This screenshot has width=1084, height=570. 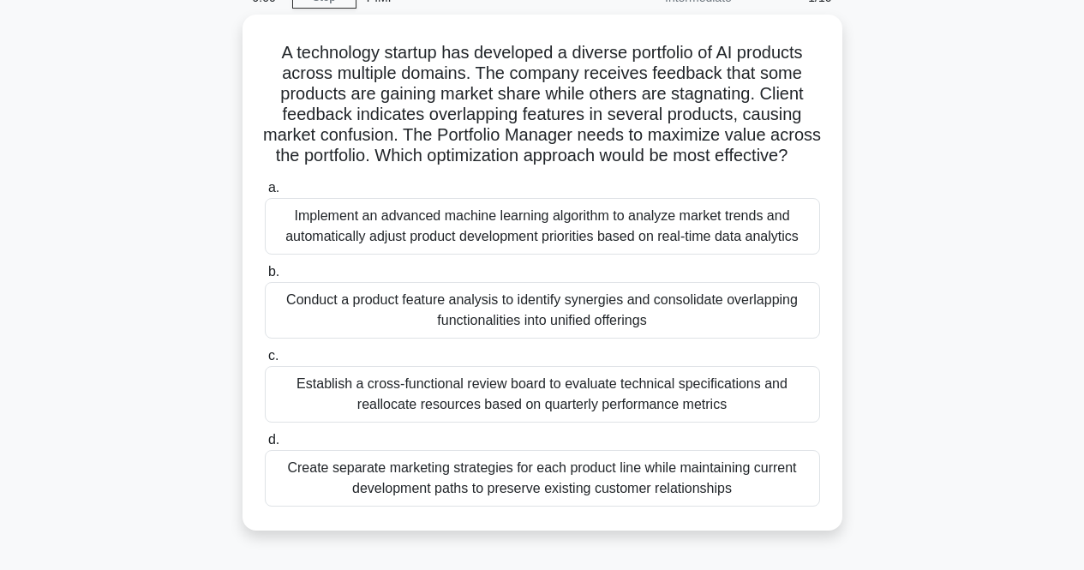 I want to click on span: c., so click(x=273, y=355).